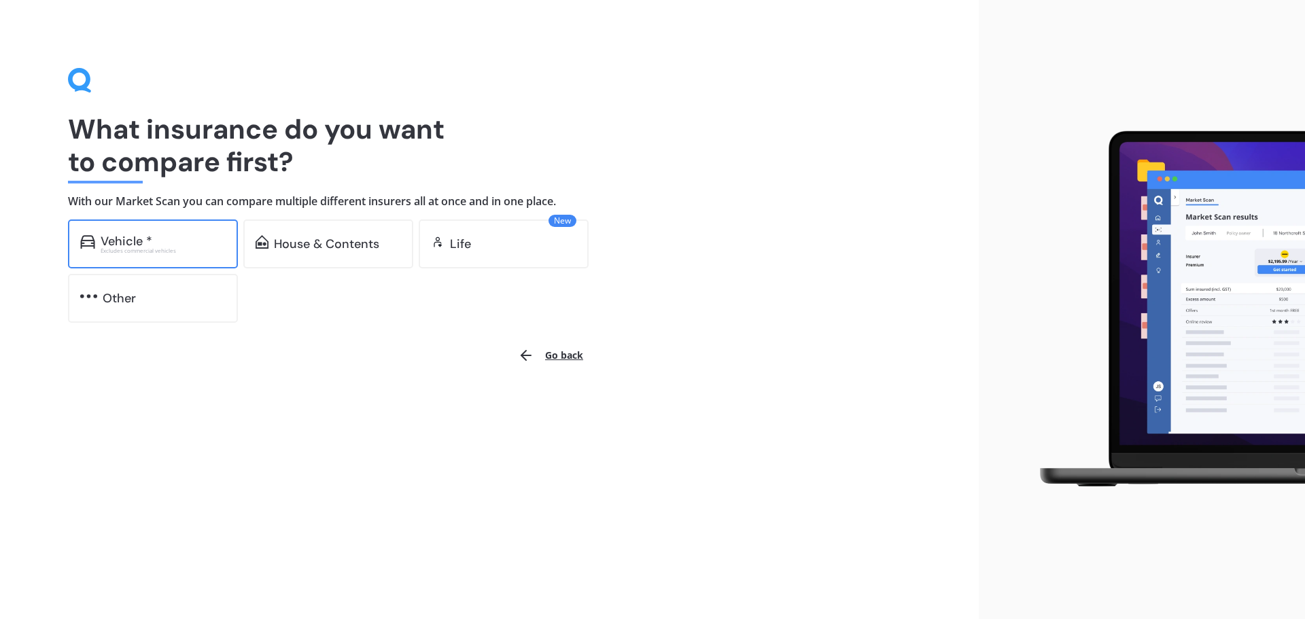 This screenshot has height=619, width=1305. What do you see at coordinates (326, 244) in the screenshot?
I see `div: House & Contents` at bounding box center [326, 244].